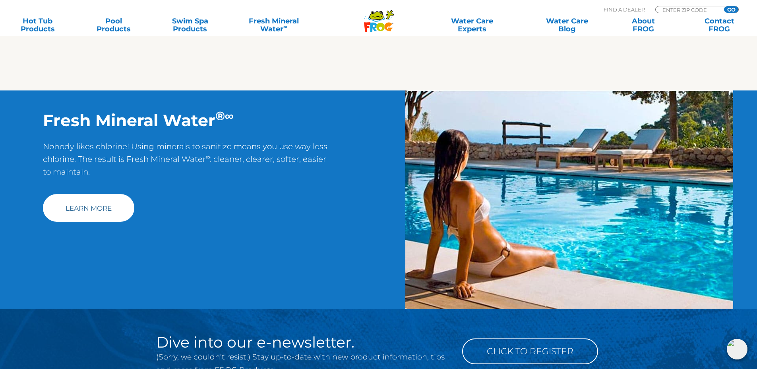 The height and width of the screenshot is (369, 757). I want to click on a: AboutFROG, so click(643, 25).